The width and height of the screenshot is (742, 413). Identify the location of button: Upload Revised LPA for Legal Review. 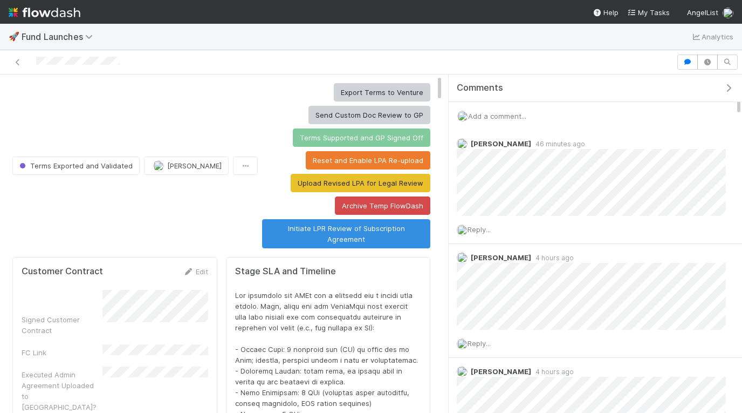
(360, 183).